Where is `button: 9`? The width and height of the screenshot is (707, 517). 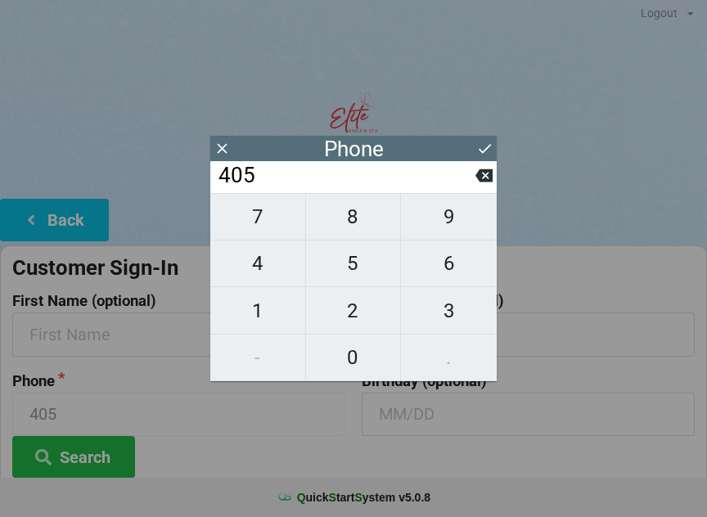
button: 9 is located at coordinates (448, 217).